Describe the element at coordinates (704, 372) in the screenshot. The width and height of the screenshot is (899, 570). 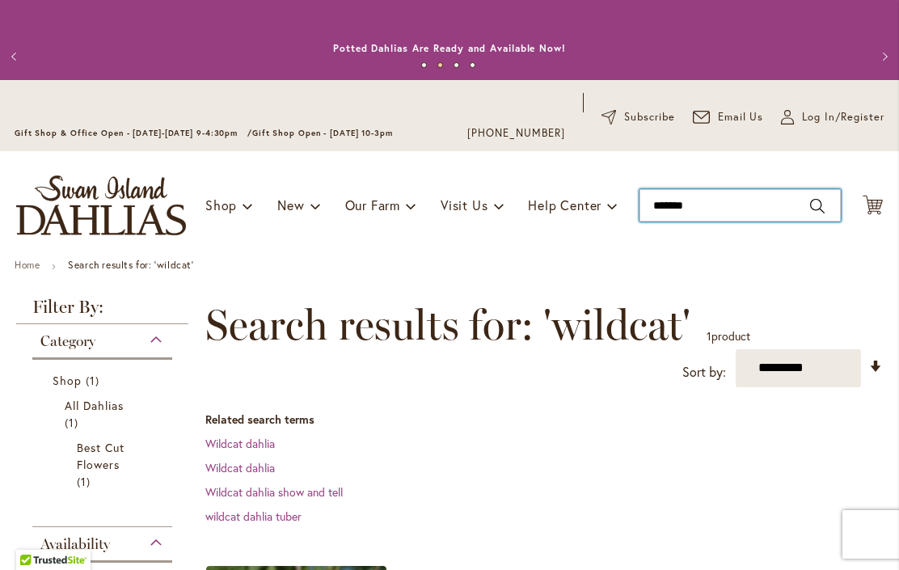
I see `label: Sort by:` at that location.